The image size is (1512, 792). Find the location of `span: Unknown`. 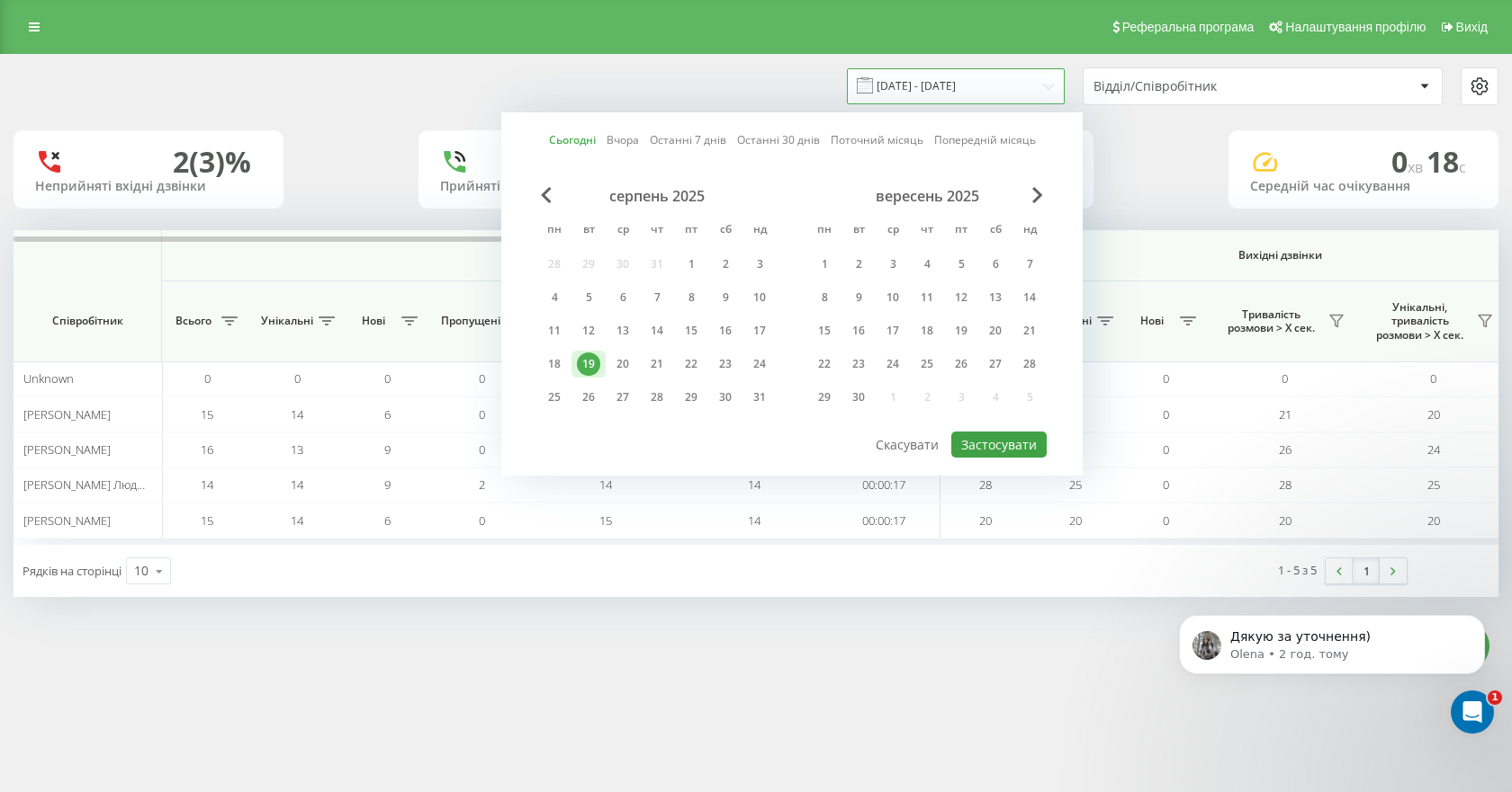

span: Unknown is located at coordinates (48, 379).